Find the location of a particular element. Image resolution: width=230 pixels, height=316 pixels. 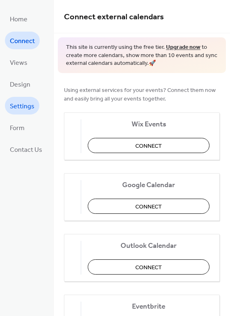

span: Design is located at coordinates (20, 85).